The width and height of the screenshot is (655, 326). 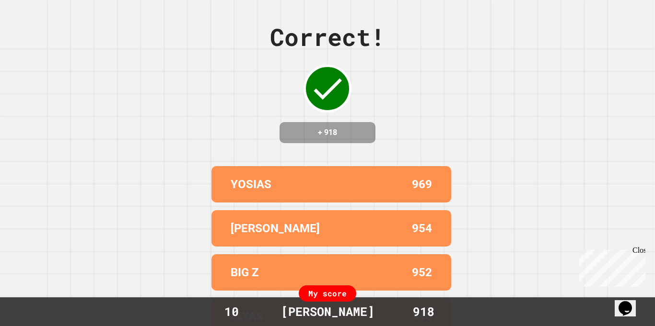 What do you see at coordinates (423, 312) in the screenshot?
I see `div: 918` at bounding box center [423, 312].